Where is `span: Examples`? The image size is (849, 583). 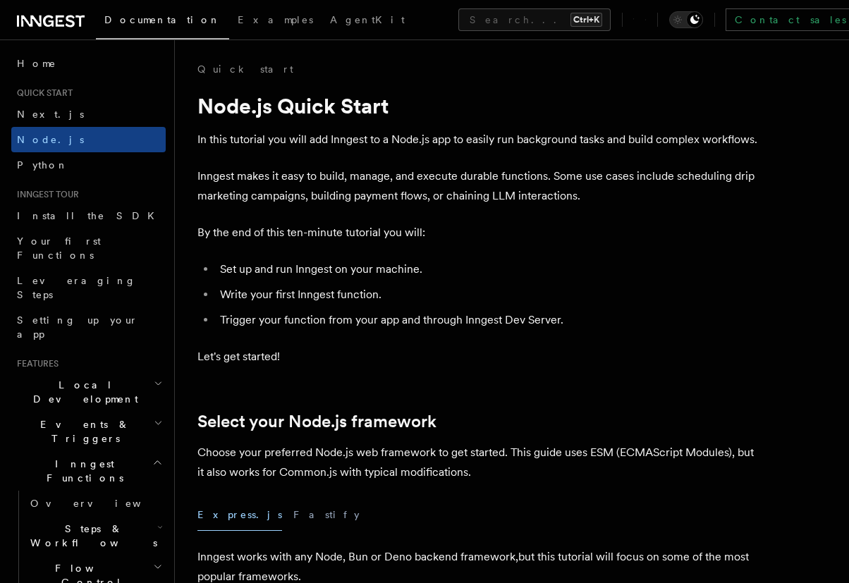
span: Examples is located at coordinates (275, 20).